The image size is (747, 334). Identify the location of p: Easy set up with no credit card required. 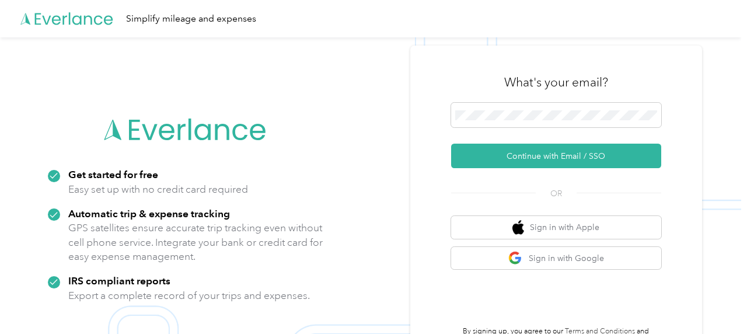
(158, 189).